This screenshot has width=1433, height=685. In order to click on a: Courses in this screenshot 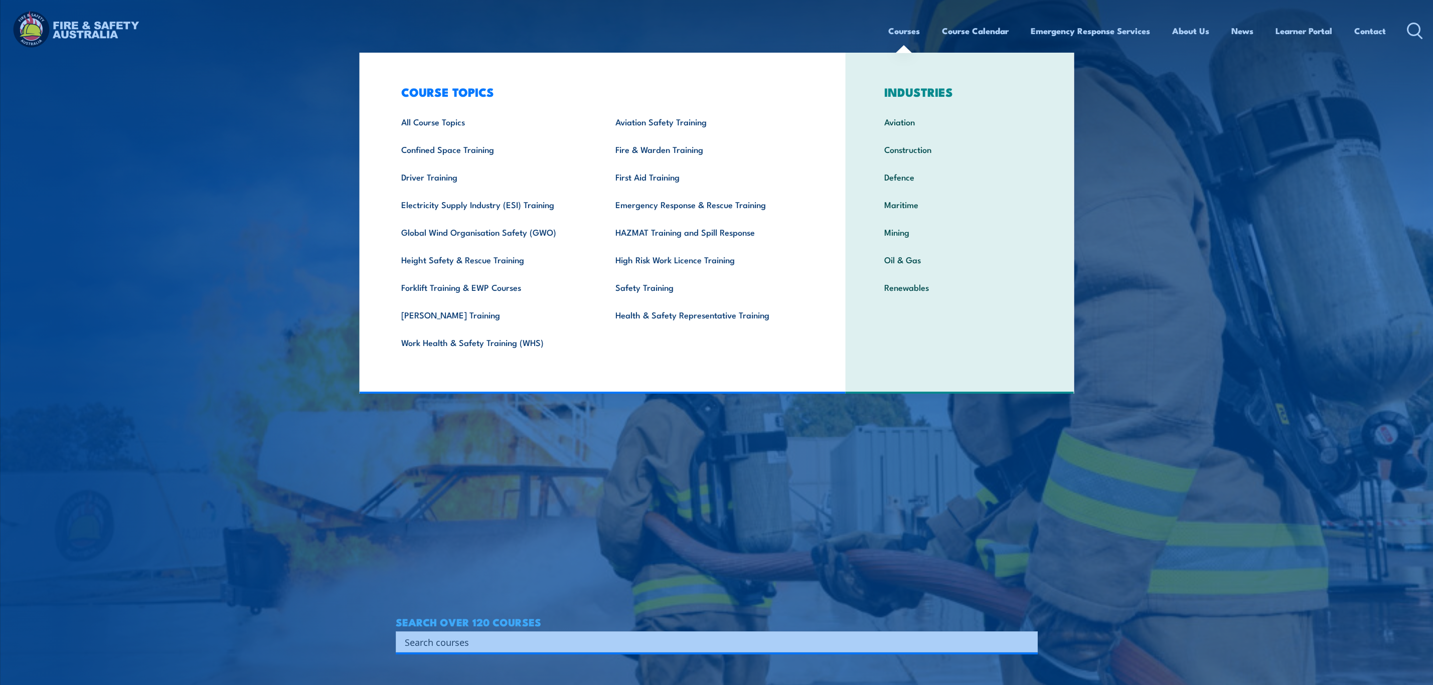, I will do `click(904, 31)`.